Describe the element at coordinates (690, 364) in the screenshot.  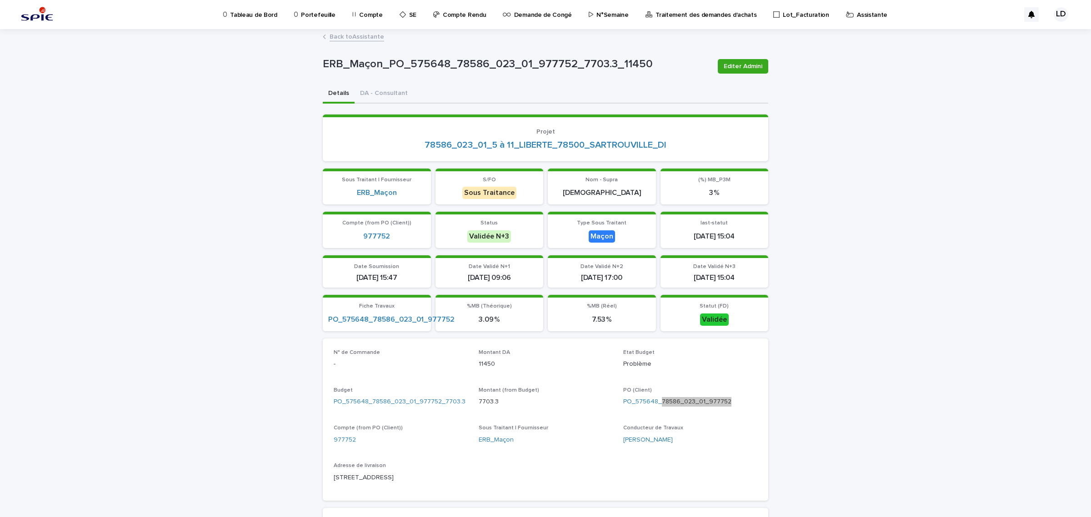
I see `p: Problème` at that location.